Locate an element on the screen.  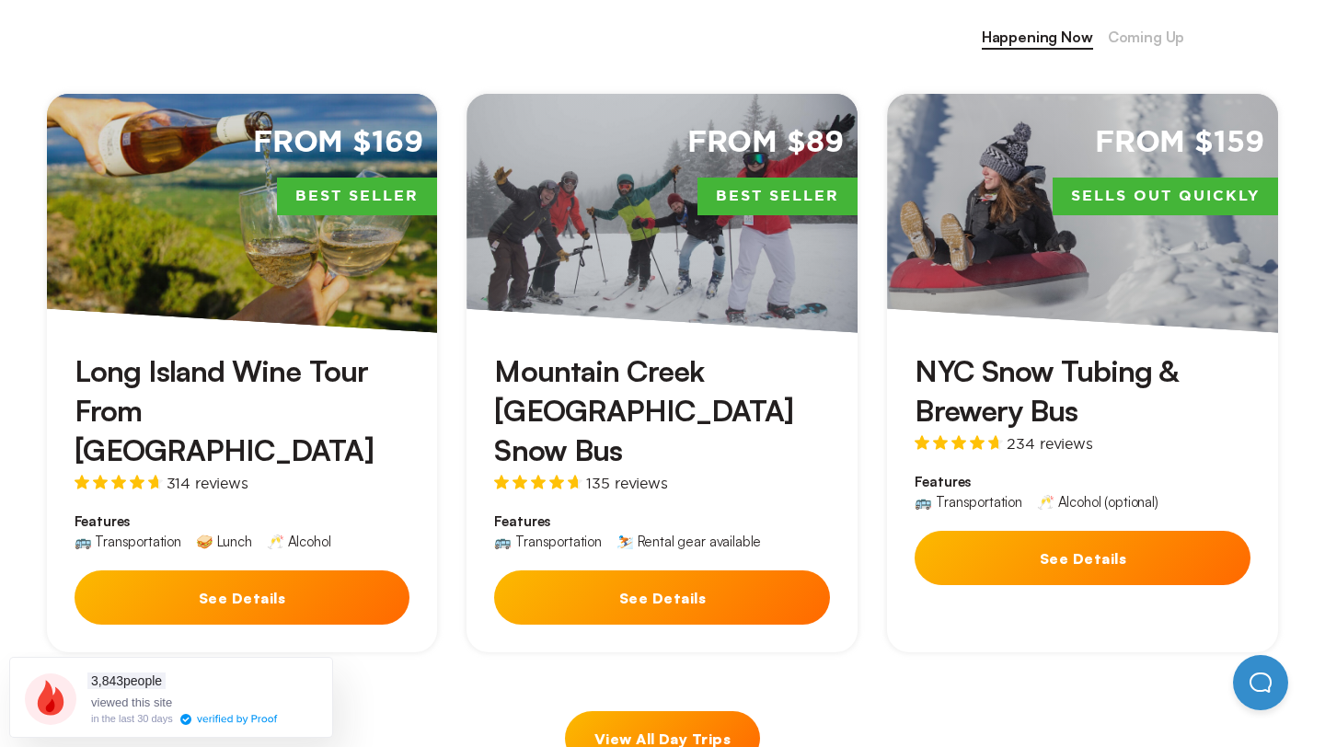
span: From $159 is located at coordinates (1180, 143).